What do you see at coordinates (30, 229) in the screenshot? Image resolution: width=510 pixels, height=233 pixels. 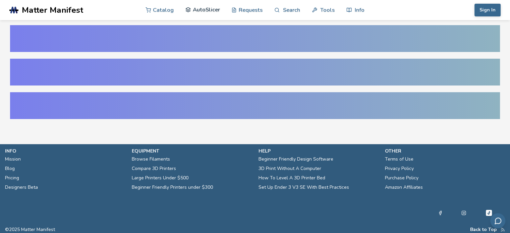 I see `span: © 2025 Matter Manifest` at bounding box center [30, 229].